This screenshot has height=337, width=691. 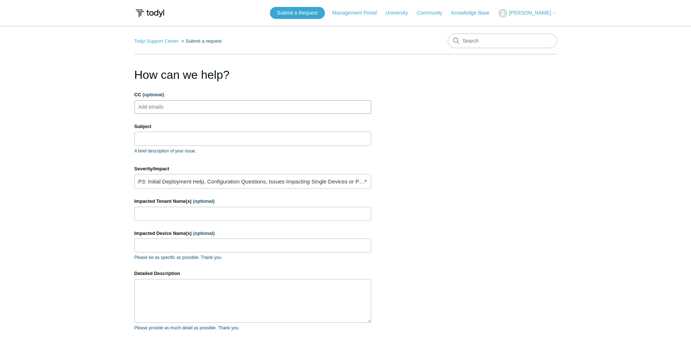 I want to click on p: Please provide as much detail as possible. Thank you., so click(x=253, y=328).